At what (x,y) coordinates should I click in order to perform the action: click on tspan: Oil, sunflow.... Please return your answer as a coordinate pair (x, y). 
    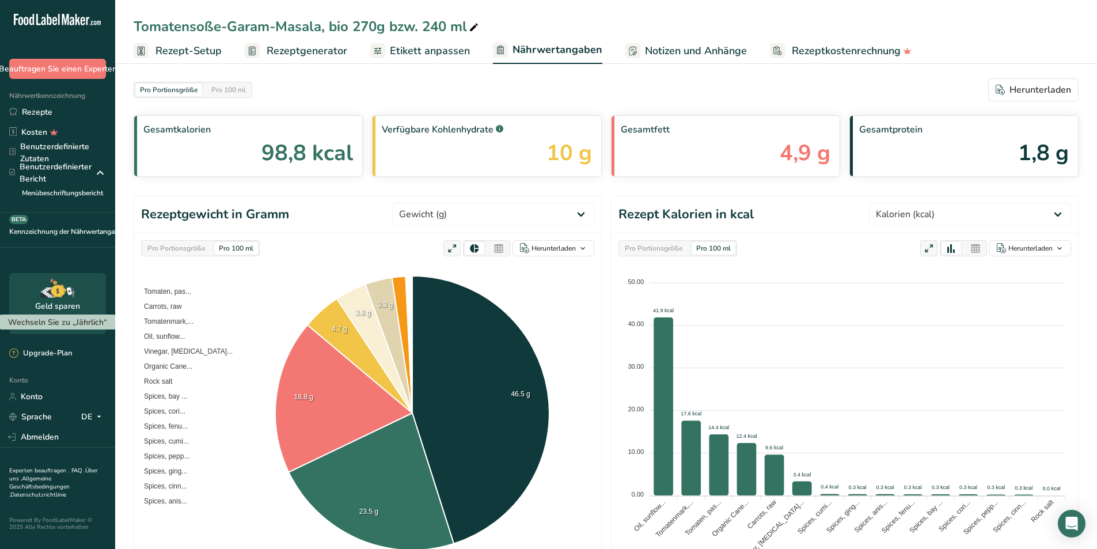
    Looking at the image, I should click on (649, 515).